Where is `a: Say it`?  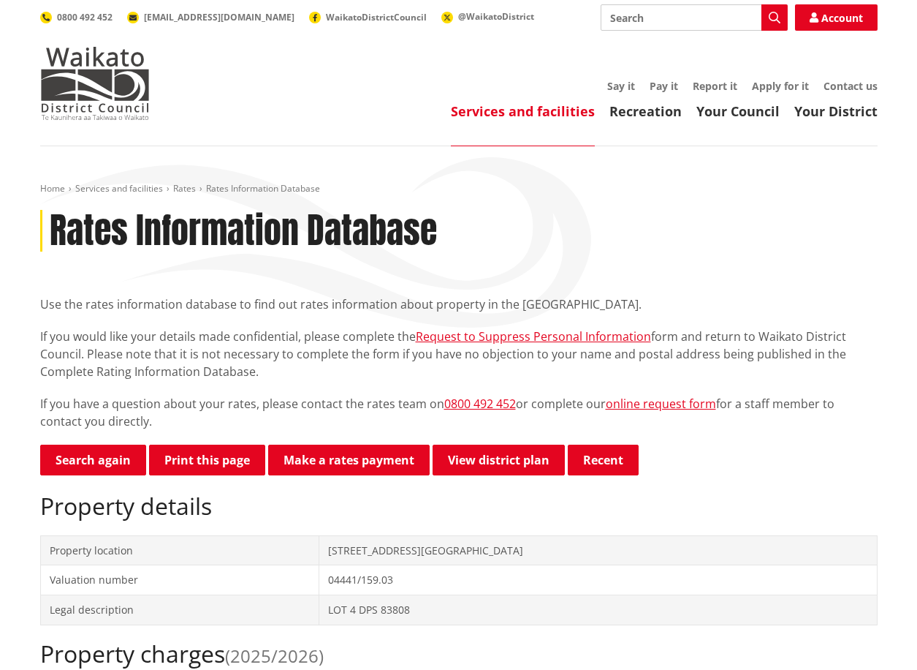
a: Say it is located at coordinates (621, 86).